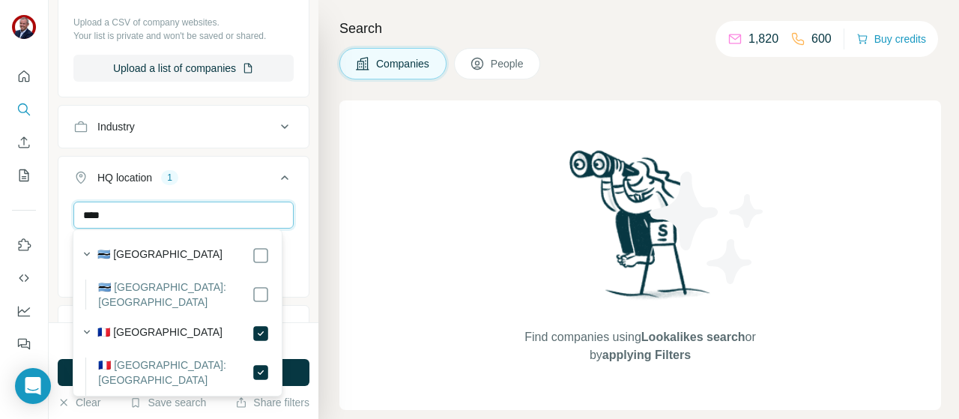 Image resolution: width=959 pixels, height=419 pixels. What do you see at coordinates (184, 127) in the screenshot?
I see `button: Industry` at bounding box center [184, 127].